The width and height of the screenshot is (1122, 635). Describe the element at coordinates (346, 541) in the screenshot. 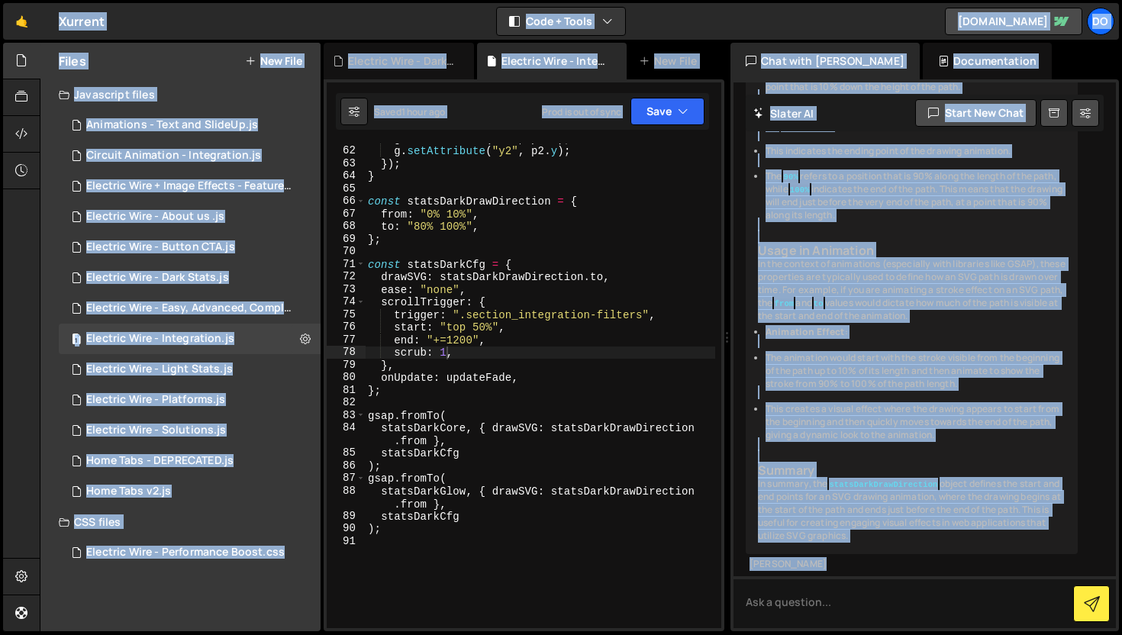

I see `div: 91` at that location.